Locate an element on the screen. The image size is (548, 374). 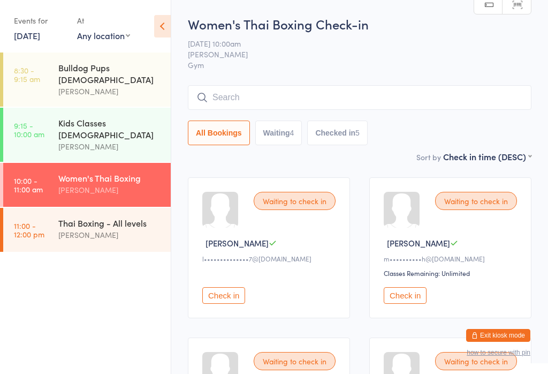
span: Gym is located at coordinates (360, 65).